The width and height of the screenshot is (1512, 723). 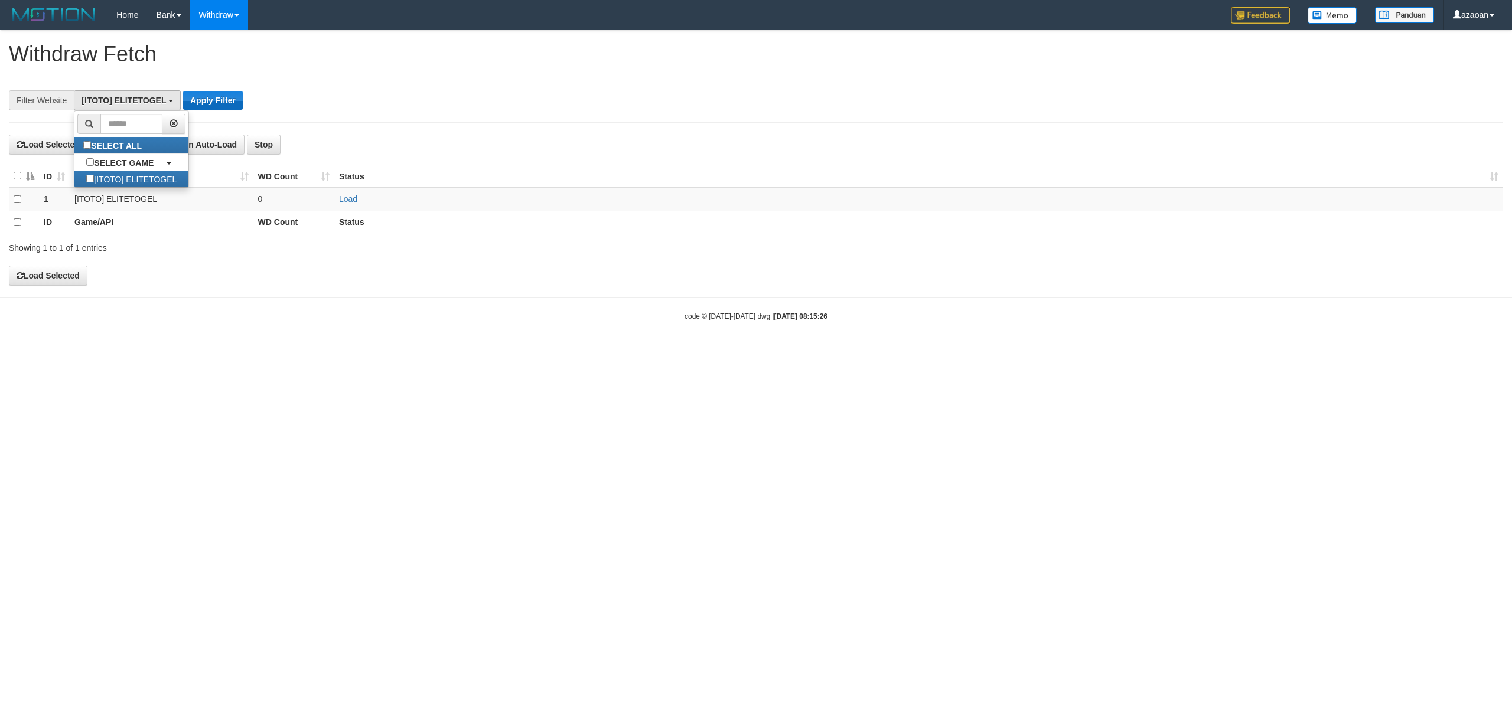 What do you see at coordinates (756, 54) in the screenshot?
I see `h1: Withdraw Fetch` at bounding box center [756, 54].